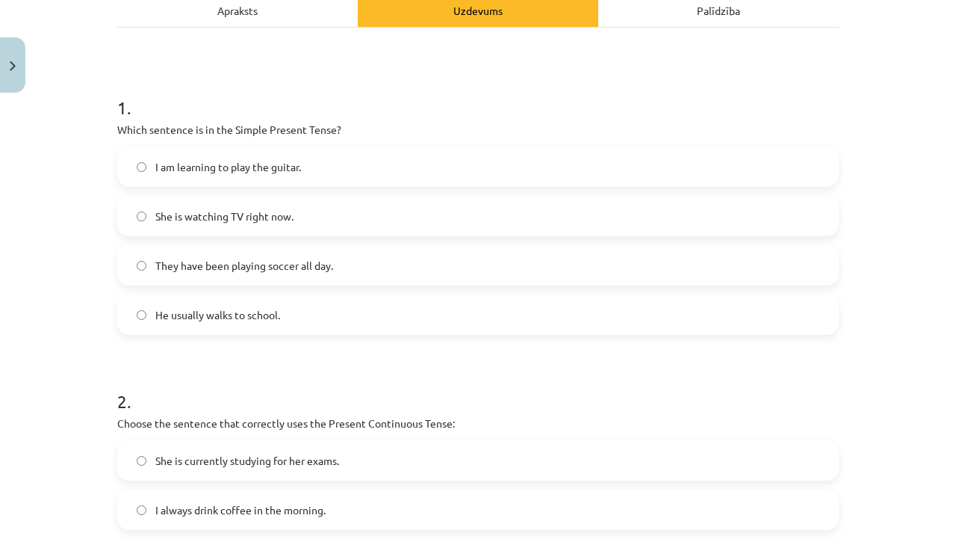 This screenshot has height=539, width=956. What do you see at coordinates (247, 460) in the screenshot?
I see `span: She is currently studying for her exams.` at bounding box center [247, 460].